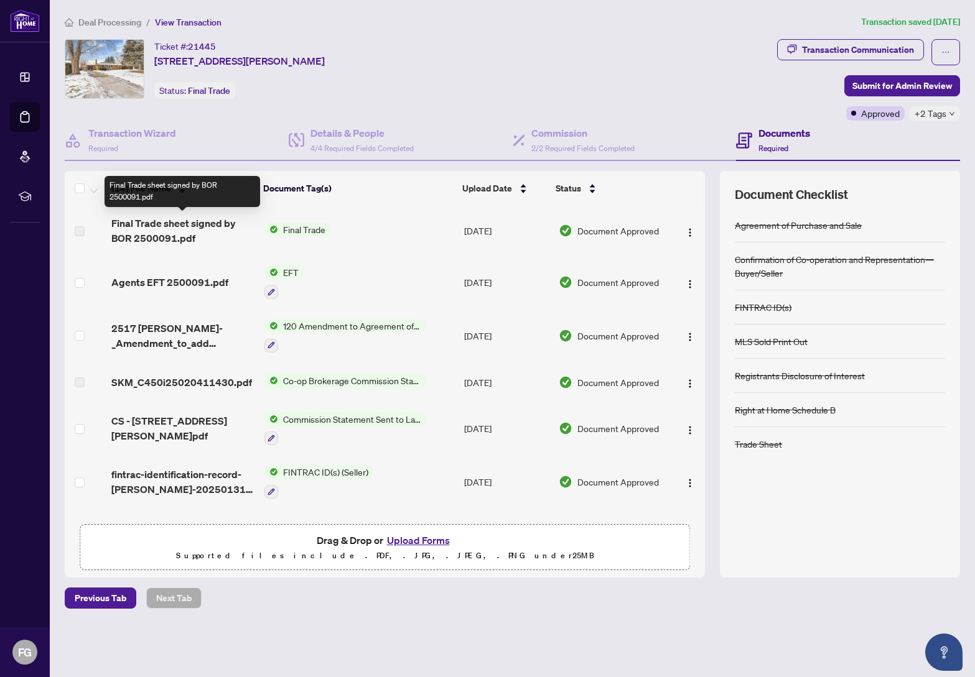 Image resolution: width=975 pixels, height=677 pixels. What do you see at coordinates (504, 188) in the screenshot?
I see `th: Upload Date` at bounding box center [504, 188].